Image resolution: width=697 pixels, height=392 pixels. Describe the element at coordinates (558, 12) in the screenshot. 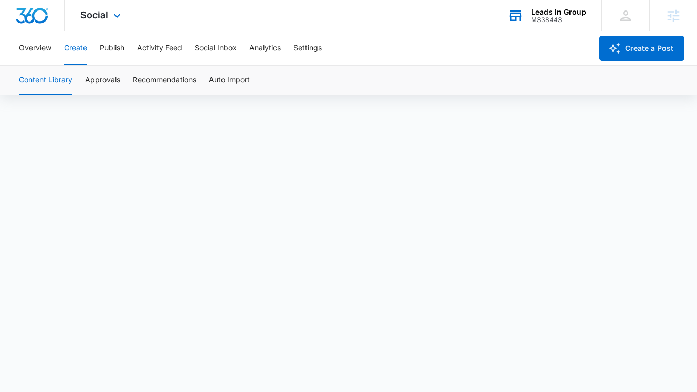

I see `div: account name` at that location.